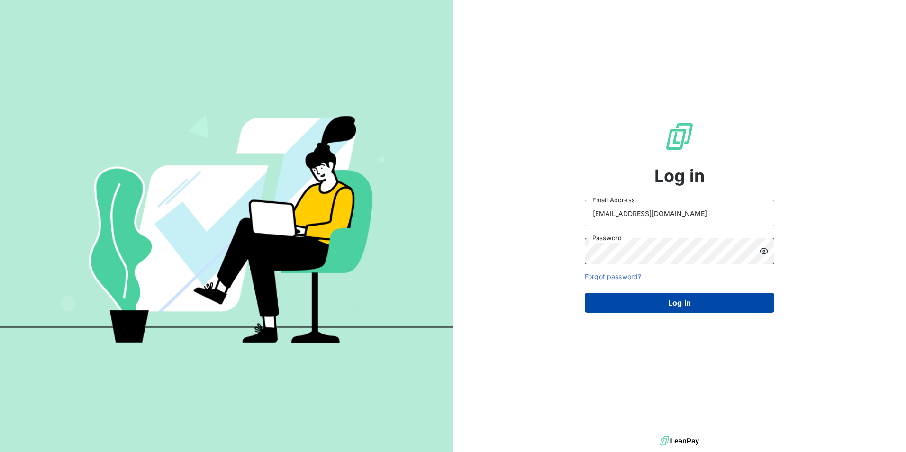  What do you see at coordinates (679, 303) in the screenshot?
I see `button: Log in` at bounding box center [679, 303].